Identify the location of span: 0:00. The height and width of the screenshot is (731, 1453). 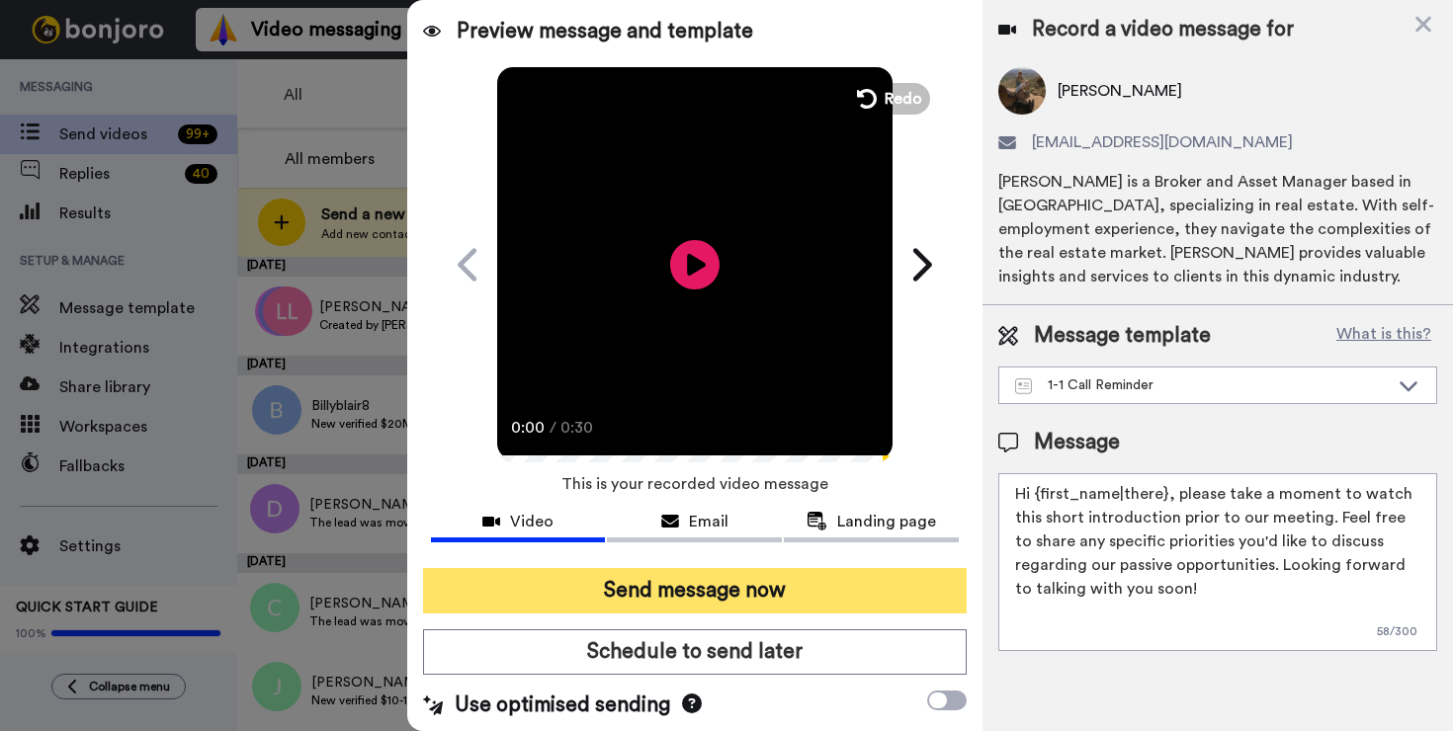
(528, 428).